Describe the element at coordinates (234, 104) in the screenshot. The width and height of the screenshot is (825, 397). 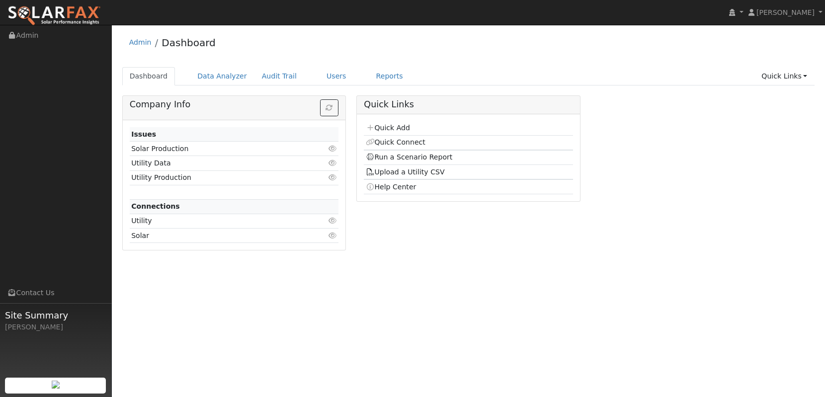
I see `h5: Company Info` at that location.